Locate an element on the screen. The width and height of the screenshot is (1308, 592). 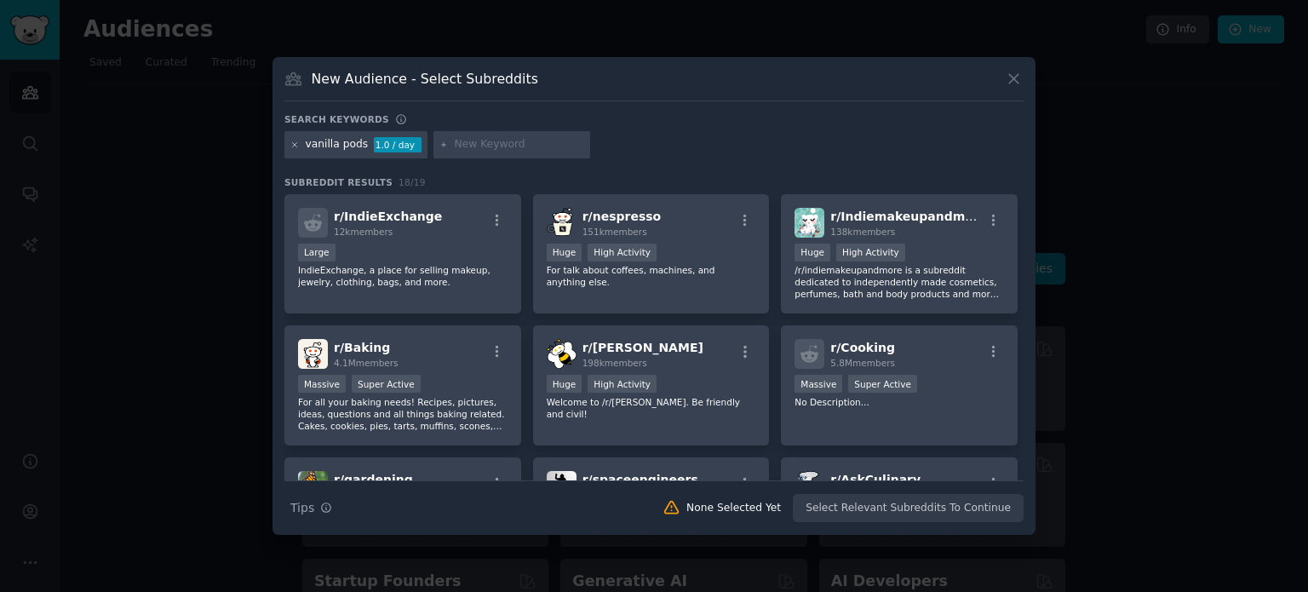
span: r/ AskCulinary is located at coordinates (875, 479).